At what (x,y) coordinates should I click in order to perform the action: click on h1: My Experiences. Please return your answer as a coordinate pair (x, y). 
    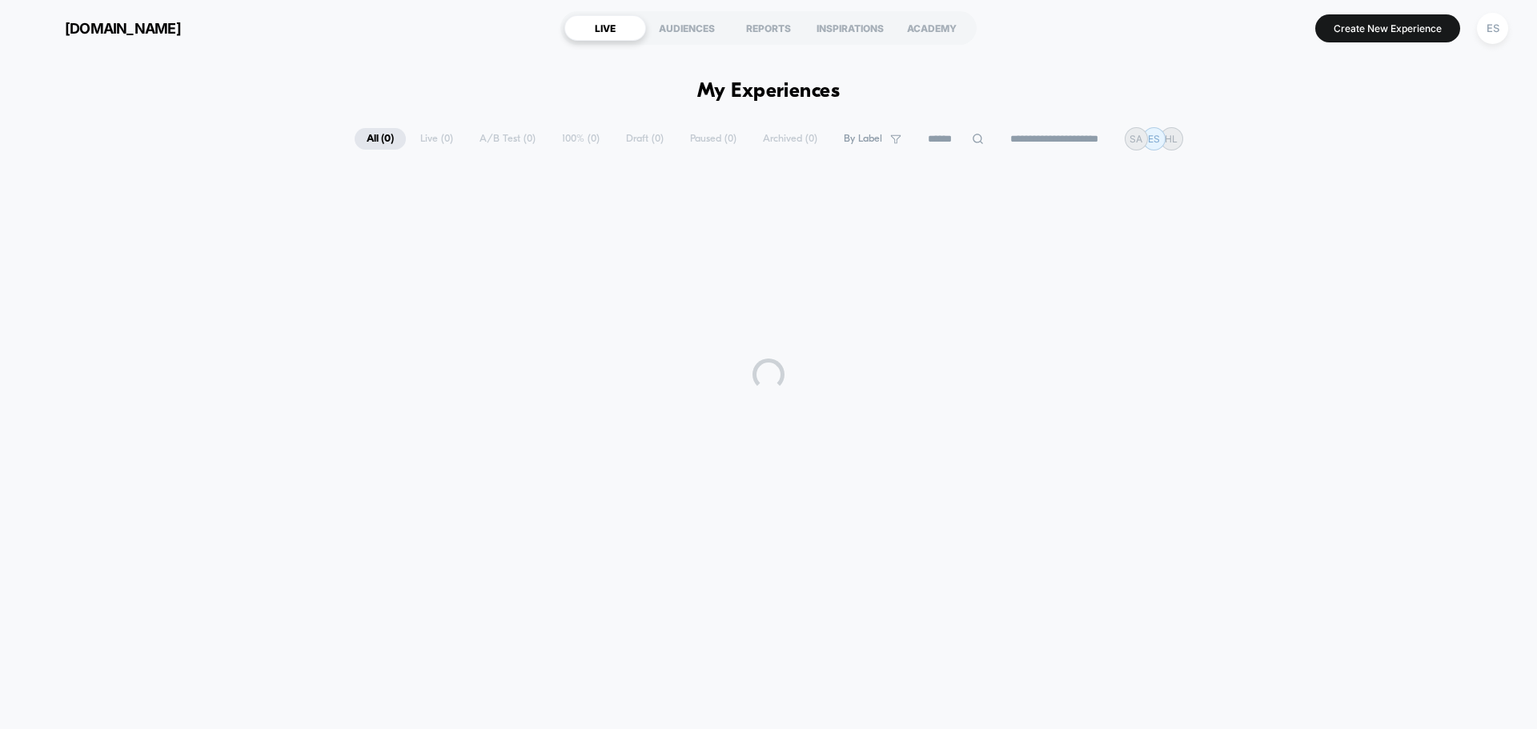
    Looking at the image, I should click on (769, 91).